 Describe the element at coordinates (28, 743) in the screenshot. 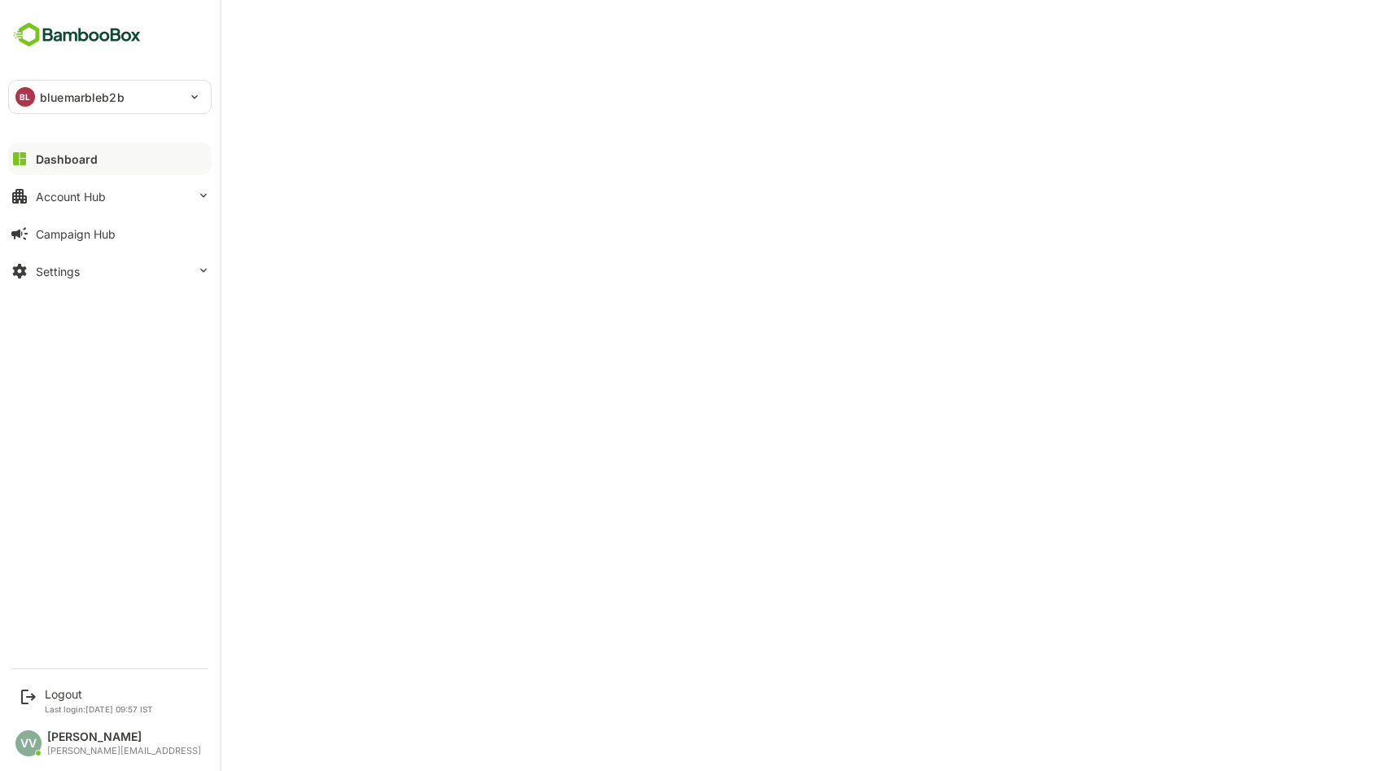

I see `div: VV` at that location.